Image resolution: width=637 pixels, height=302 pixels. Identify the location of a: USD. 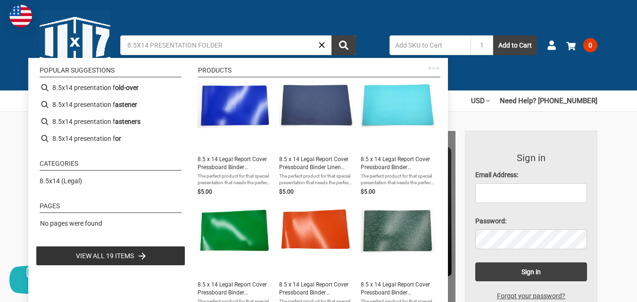
(481, 101).